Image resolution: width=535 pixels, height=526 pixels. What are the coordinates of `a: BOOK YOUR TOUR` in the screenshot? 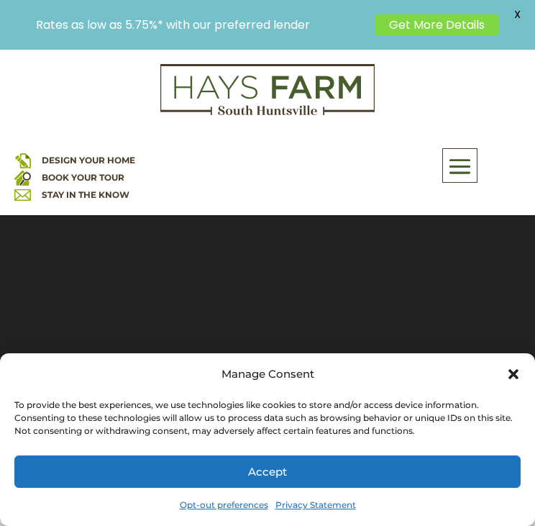 It's located at (83, 177).